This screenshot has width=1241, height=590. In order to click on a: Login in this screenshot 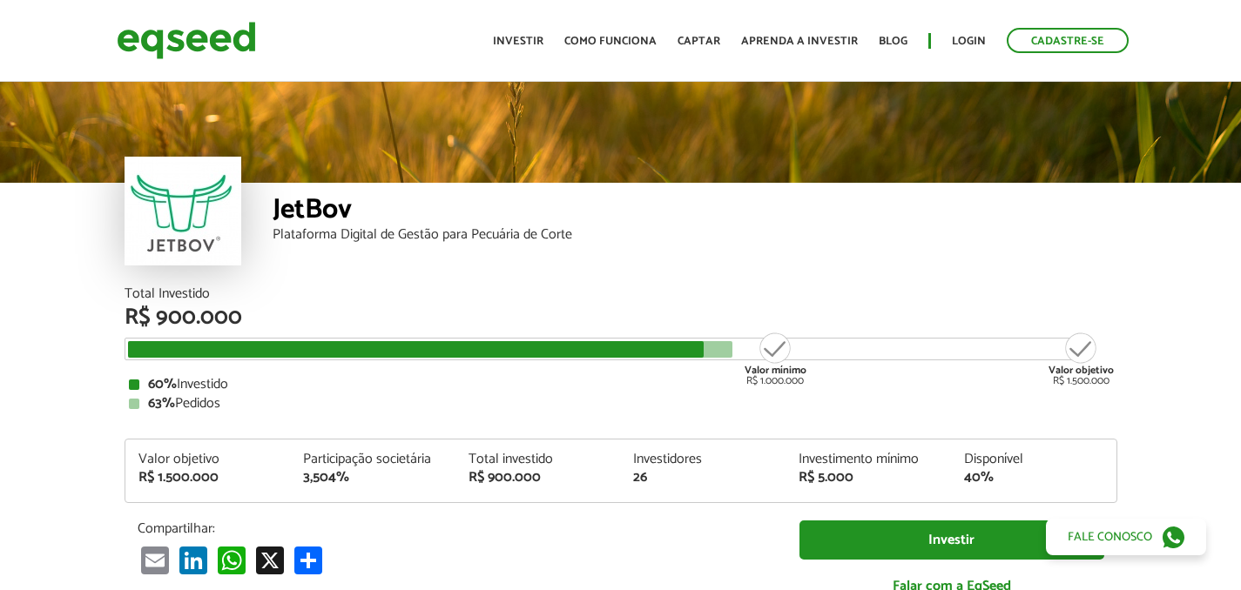, I will do `click(968, 41)`.